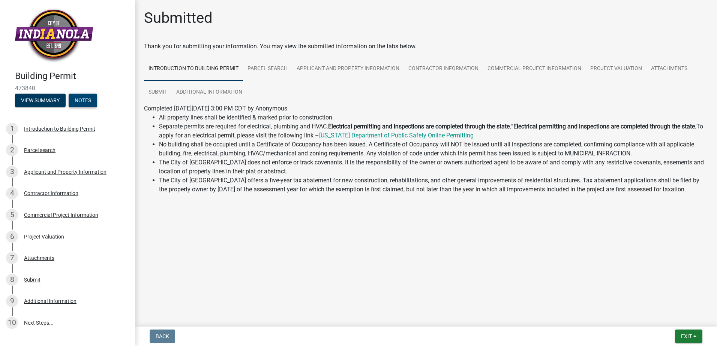 This screenshot has height=346, width=717. I want to click on a: Attachments, so click(669, 69).